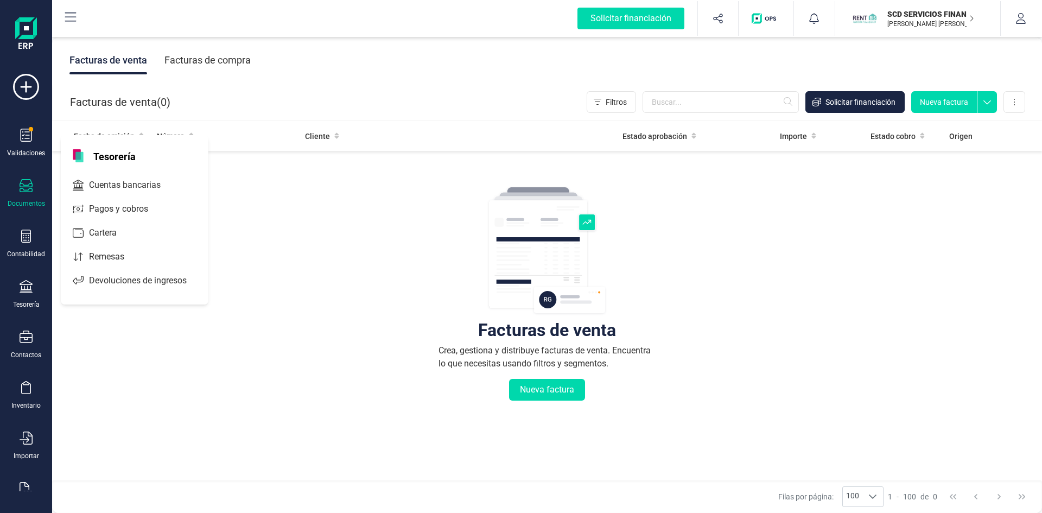  I want to click on span: Estado aprobación, so click(655, 136).